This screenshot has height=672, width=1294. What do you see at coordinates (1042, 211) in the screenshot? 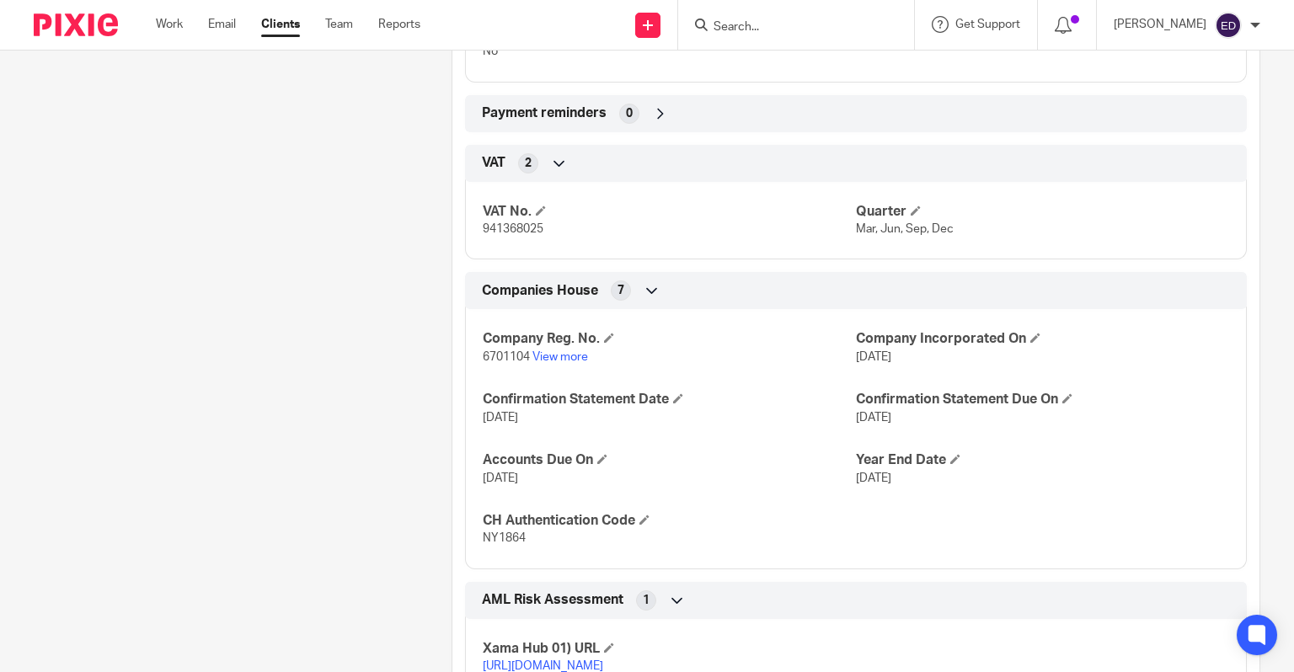
I see `h4: Quarter` at bounding box center [1042, 211].